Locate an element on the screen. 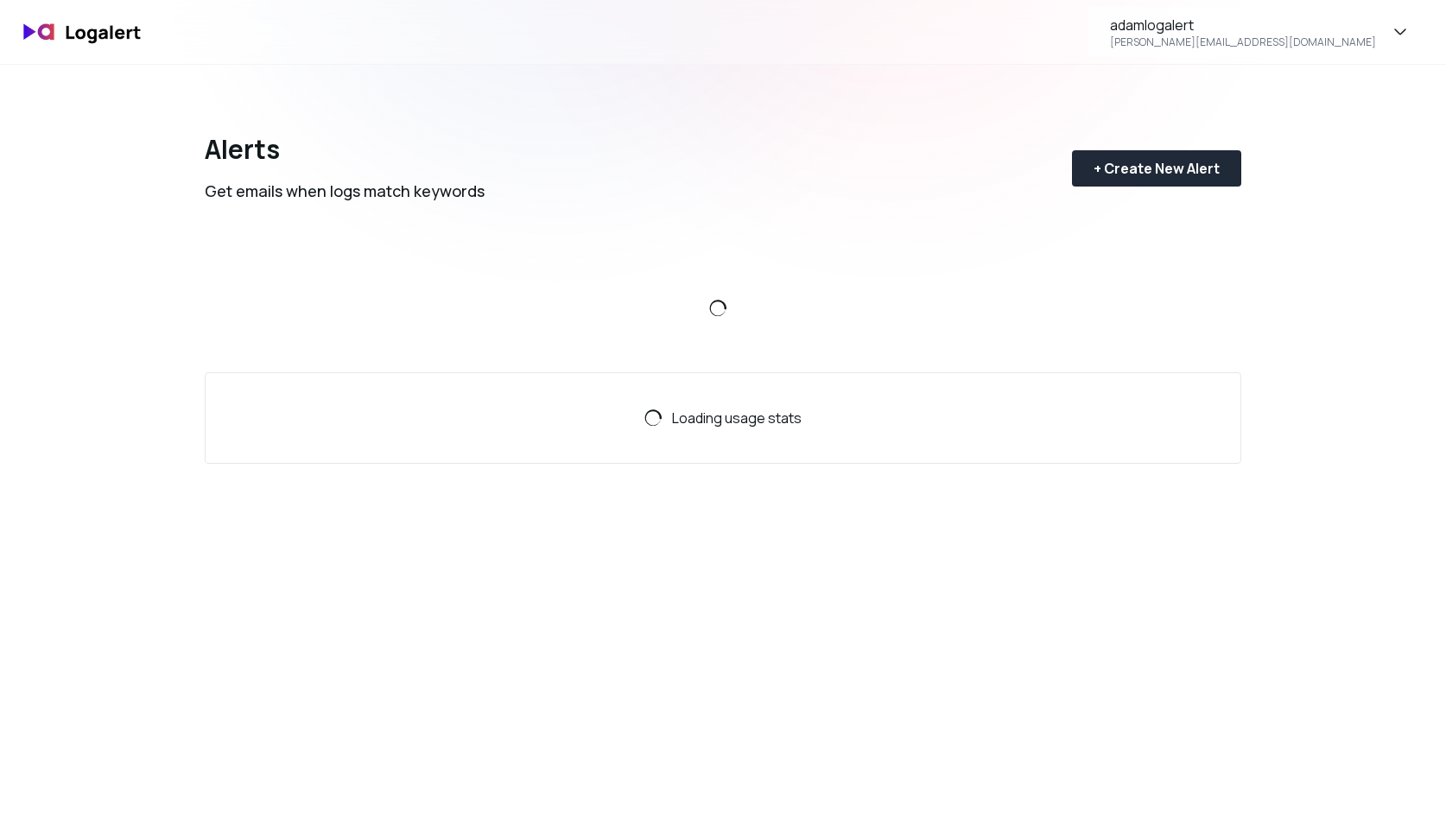  div: adamlogalert is located at coordinates (1152, 25).